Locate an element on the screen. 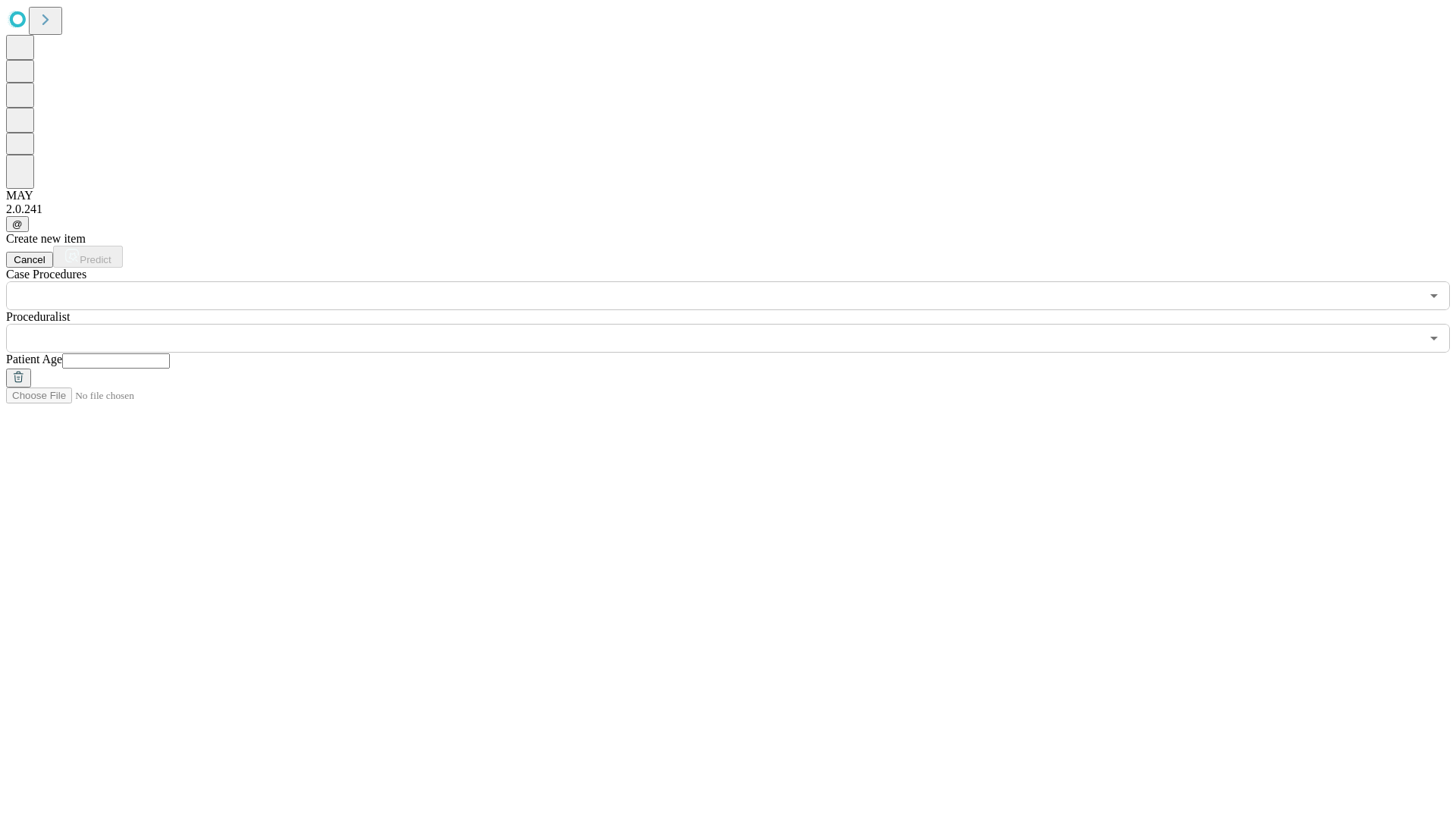 This screenshot has width=1456, height=819. span: Scheduled Procedure is located at coordinates (46, 274).